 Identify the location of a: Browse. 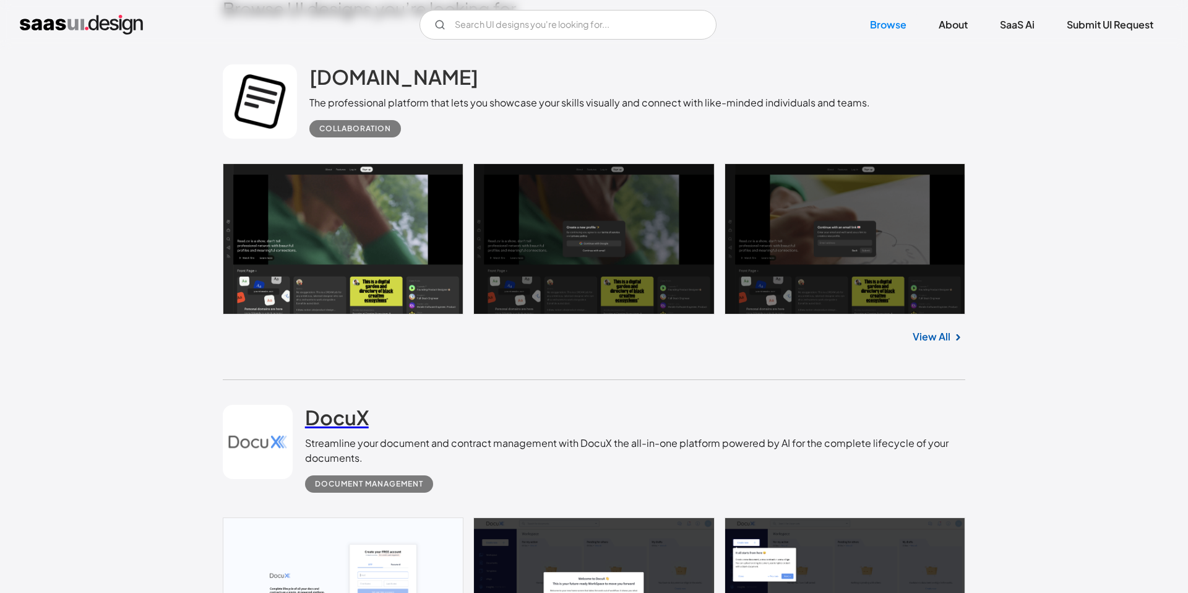
(888, 25).